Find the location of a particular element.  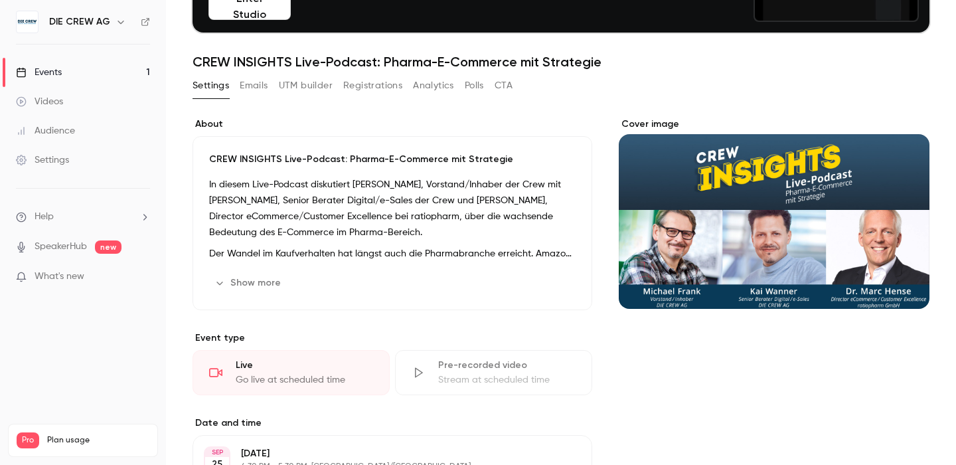

div: Stream at scheduled time is located at coordinates (507, 380).